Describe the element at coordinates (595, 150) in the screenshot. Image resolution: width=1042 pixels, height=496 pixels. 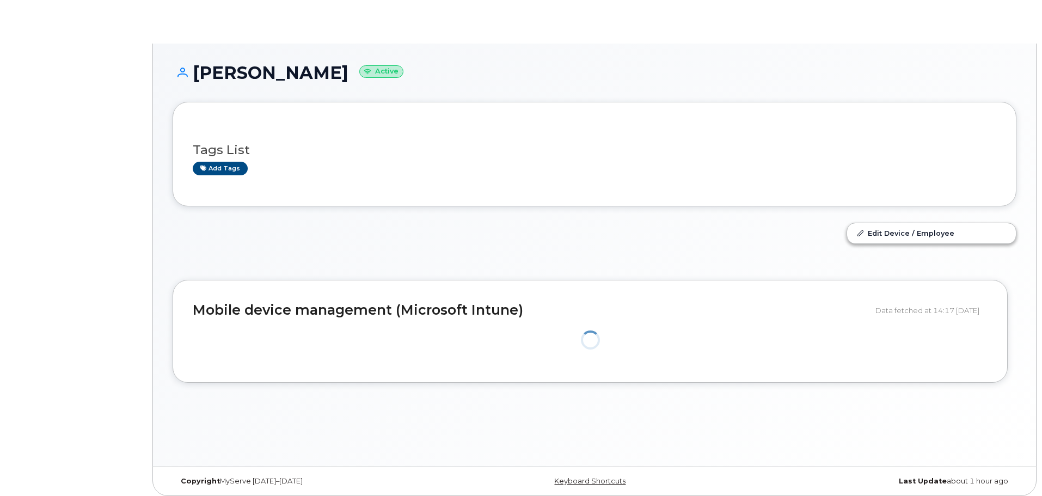
I see `h3: Tags List` at that location.